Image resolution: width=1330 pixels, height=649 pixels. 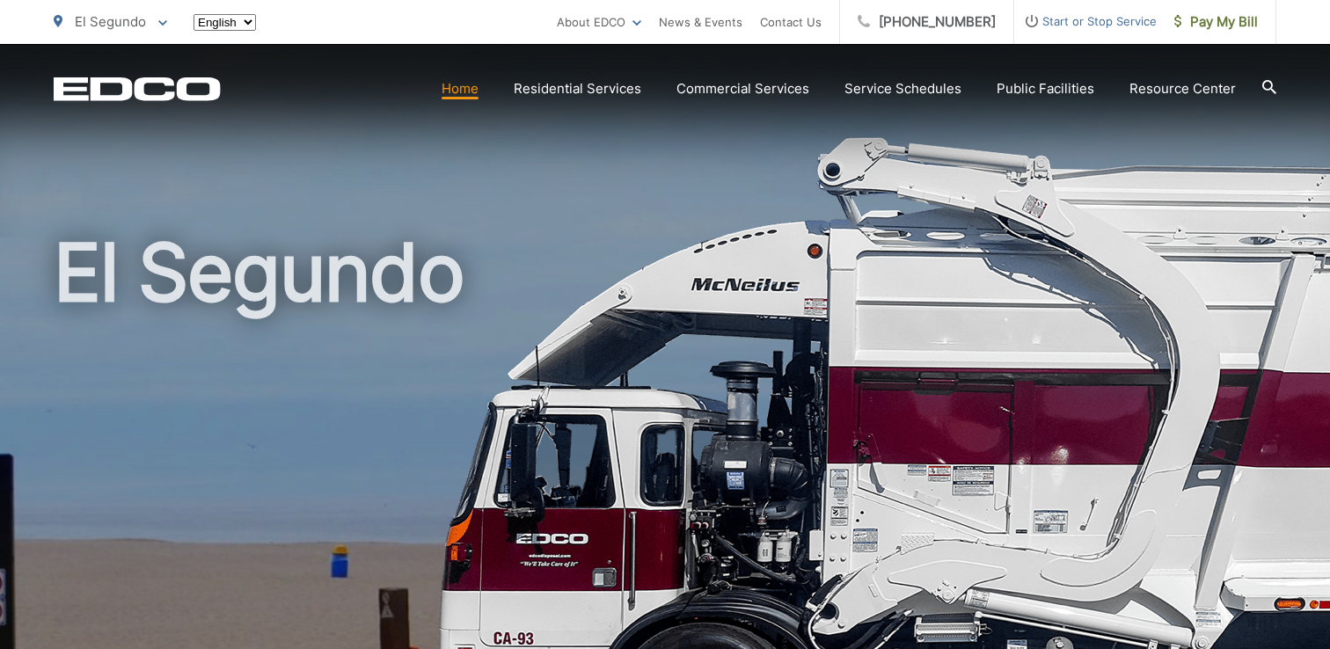 I want to click on span: El Segundo, so click(x=110, y=21).